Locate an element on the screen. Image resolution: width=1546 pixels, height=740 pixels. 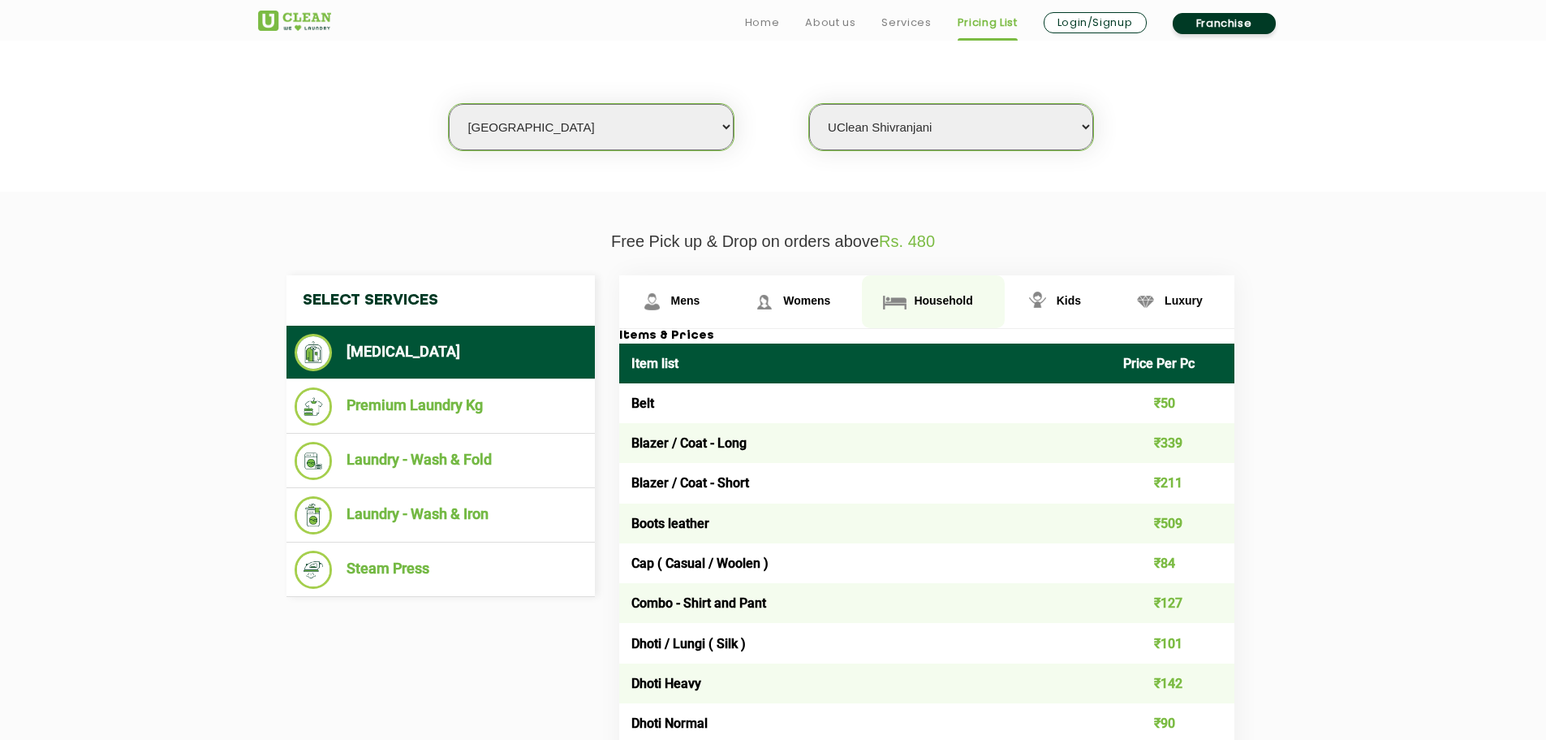
img: UClean Laundry and Dry Cleaning is located at coordinates (295, 20).